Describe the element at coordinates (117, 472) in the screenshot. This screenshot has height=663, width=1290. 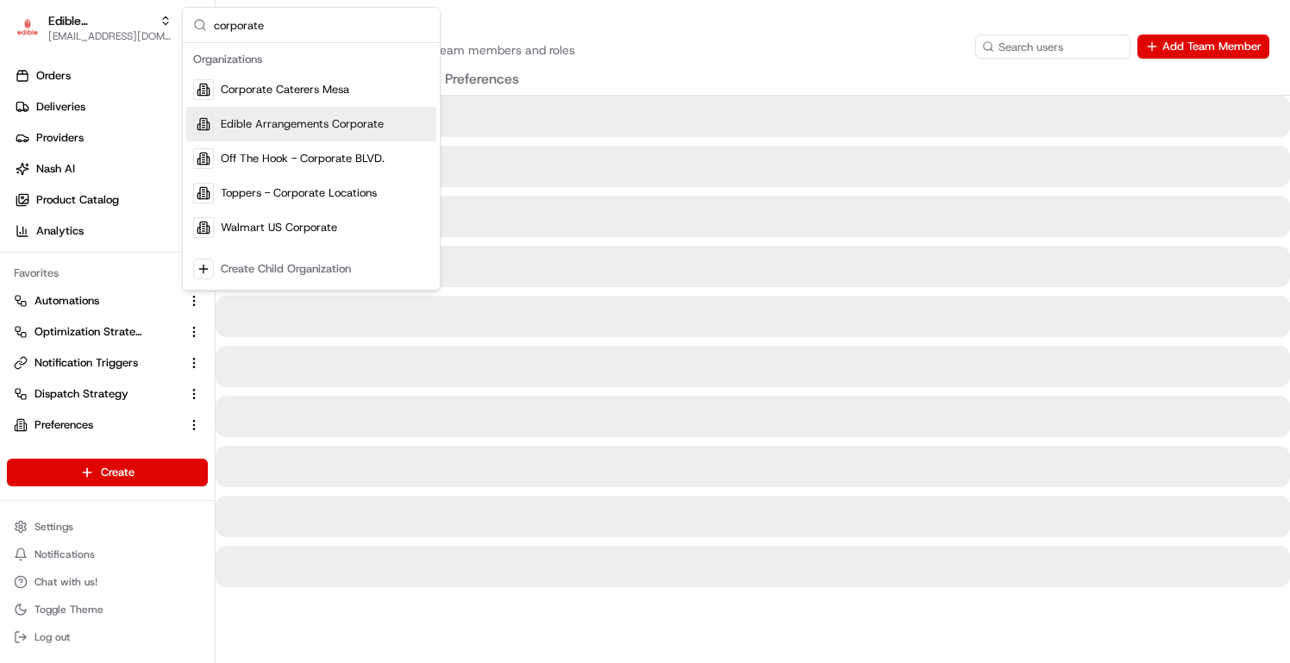
I see `span: Create` at that location.